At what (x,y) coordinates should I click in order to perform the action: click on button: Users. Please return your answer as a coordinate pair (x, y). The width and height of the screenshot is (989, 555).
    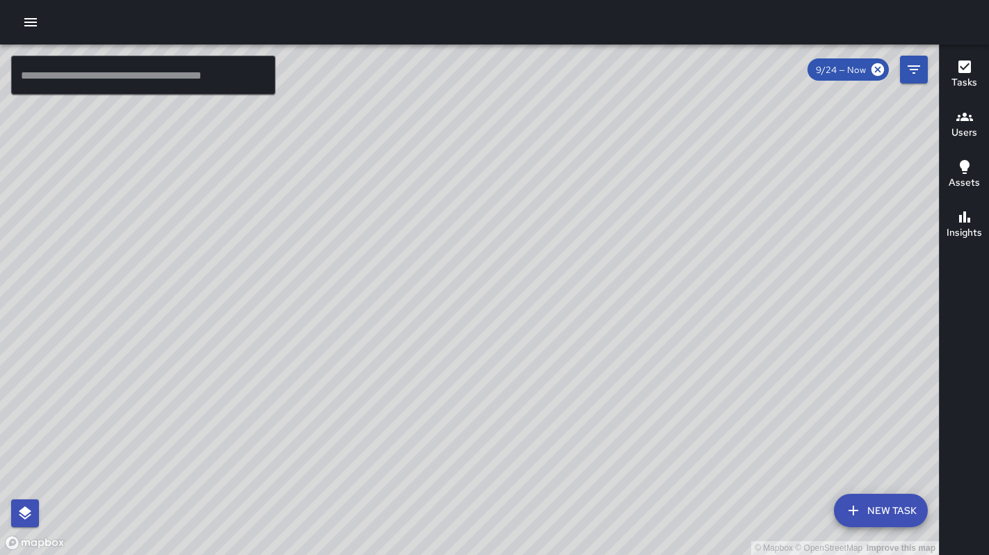
    Looking at the image, I should click on (964, 125).